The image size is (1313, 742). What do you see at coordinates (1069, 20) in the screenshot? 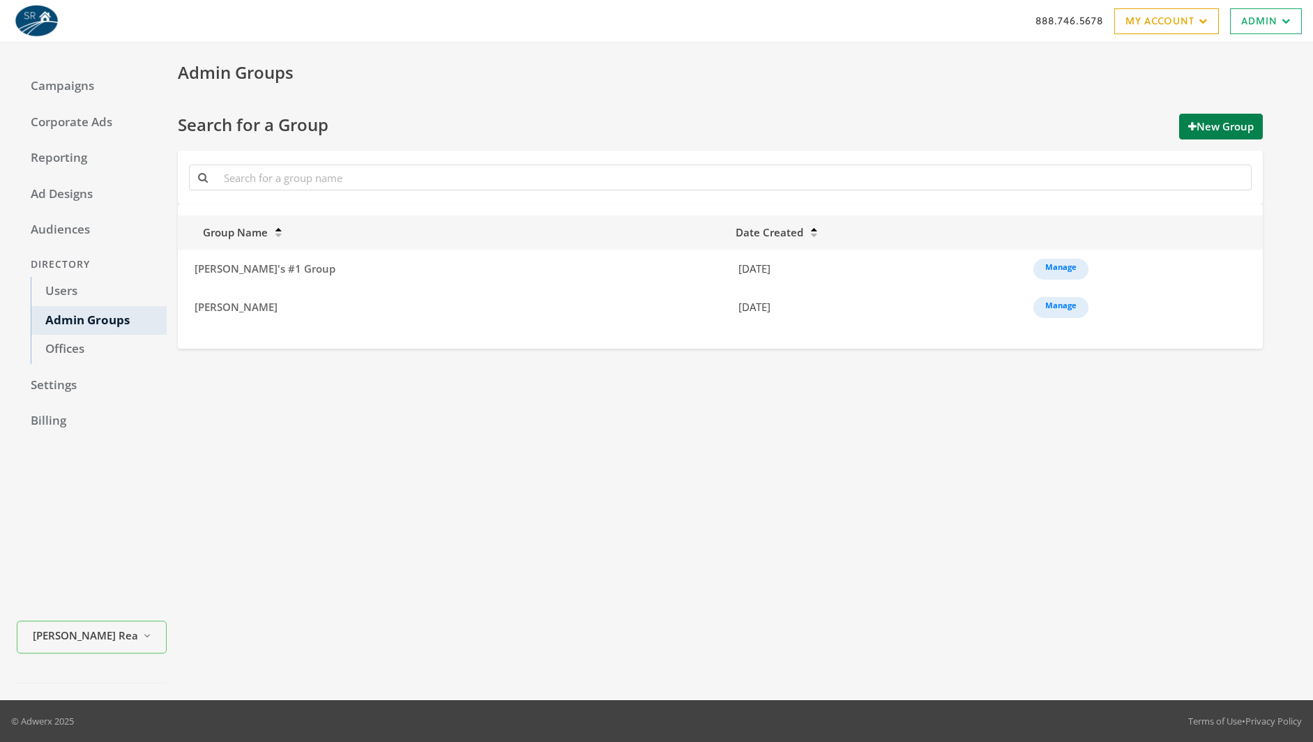
I see `a: 888.746.5678` at bounding box center [1069, 20].